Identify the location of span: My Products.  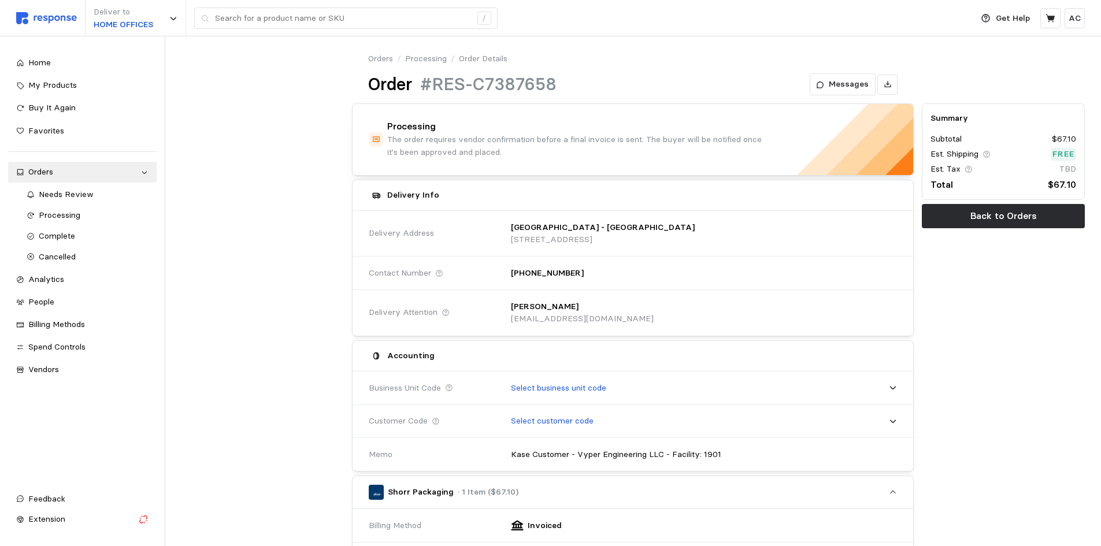
(53, 85).